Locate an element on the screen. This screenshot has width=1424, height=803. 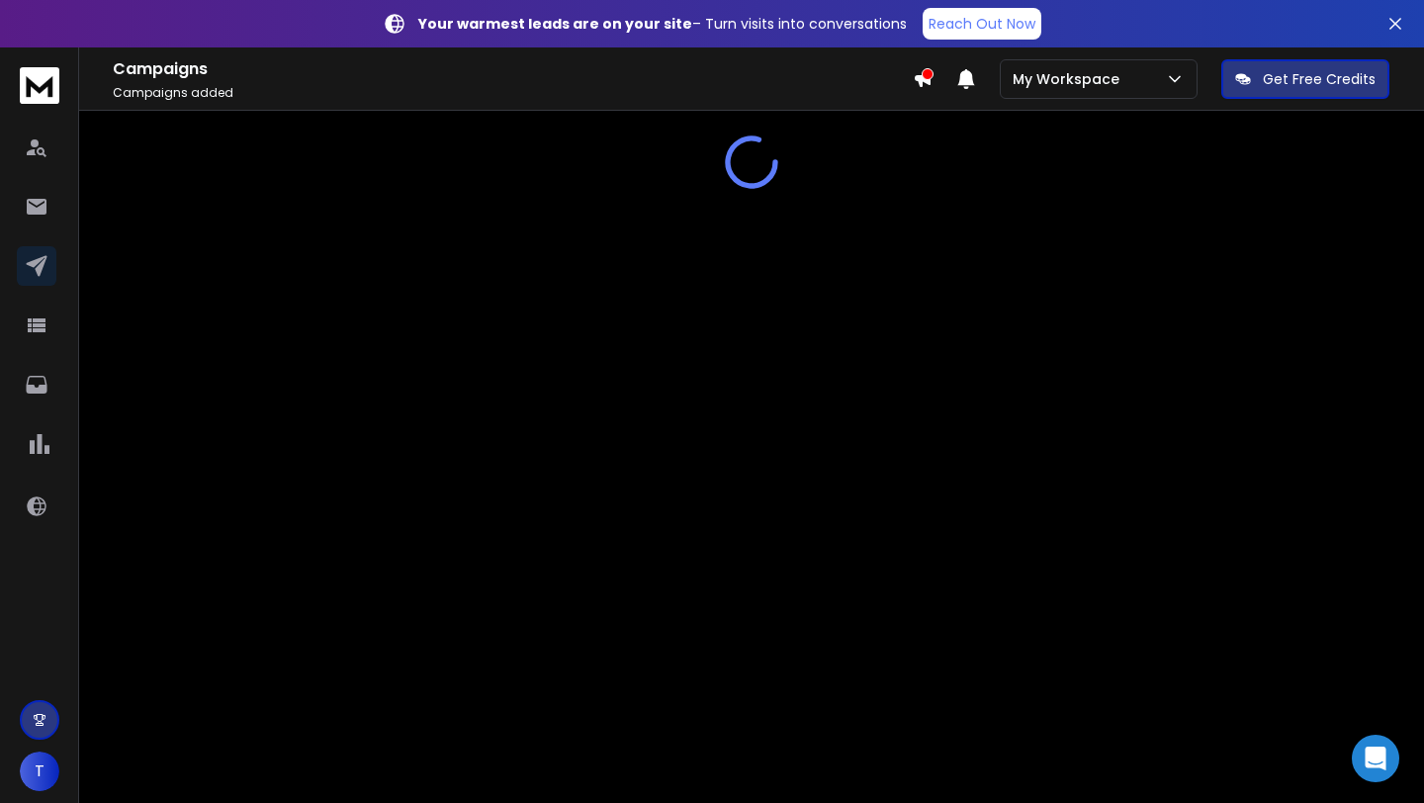
button: Get Free Credits is located at coordinates (1305, 79).